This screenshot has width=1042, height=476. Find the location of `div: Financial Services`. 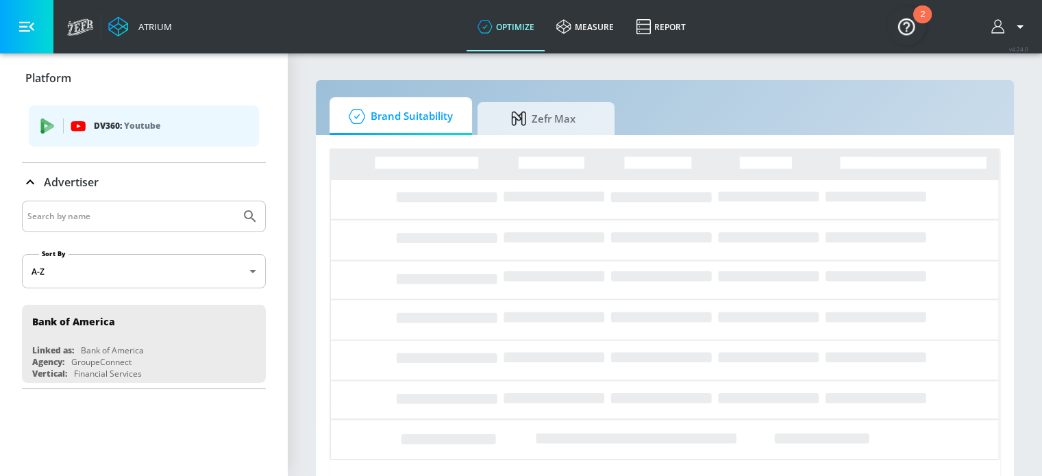

div: Financial Services is located at coordinates (108, 373).